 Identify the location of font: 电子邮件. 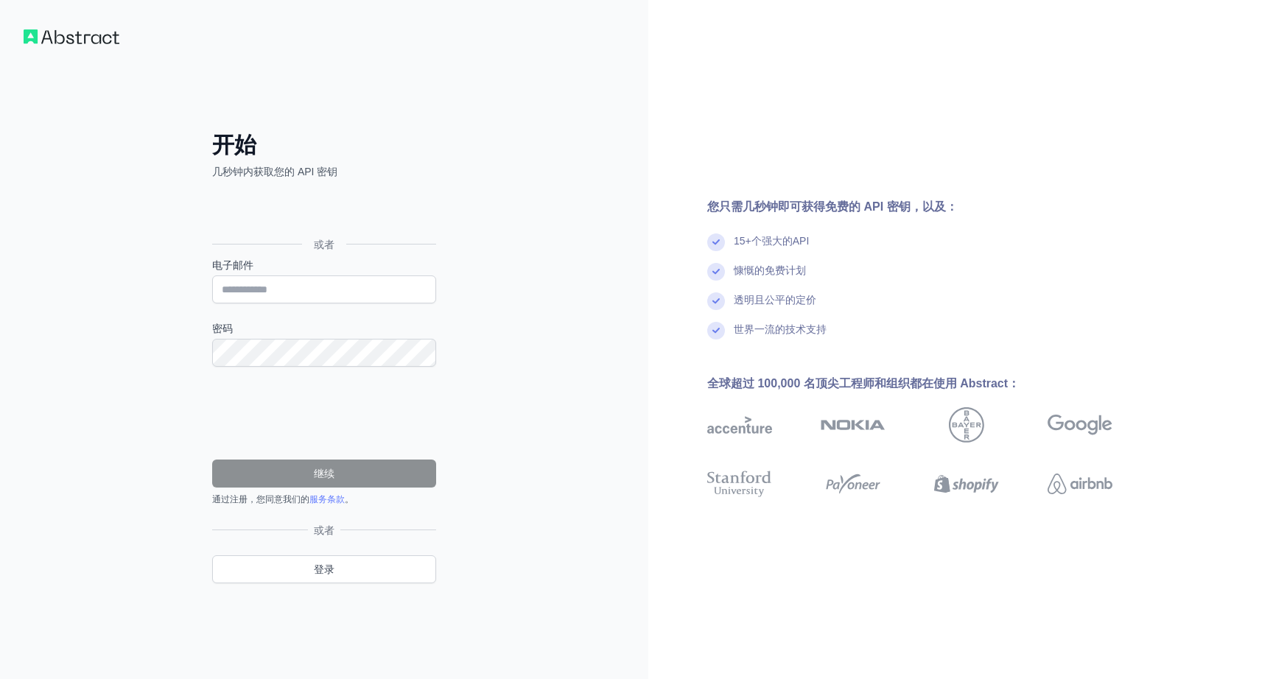
(233, 265).